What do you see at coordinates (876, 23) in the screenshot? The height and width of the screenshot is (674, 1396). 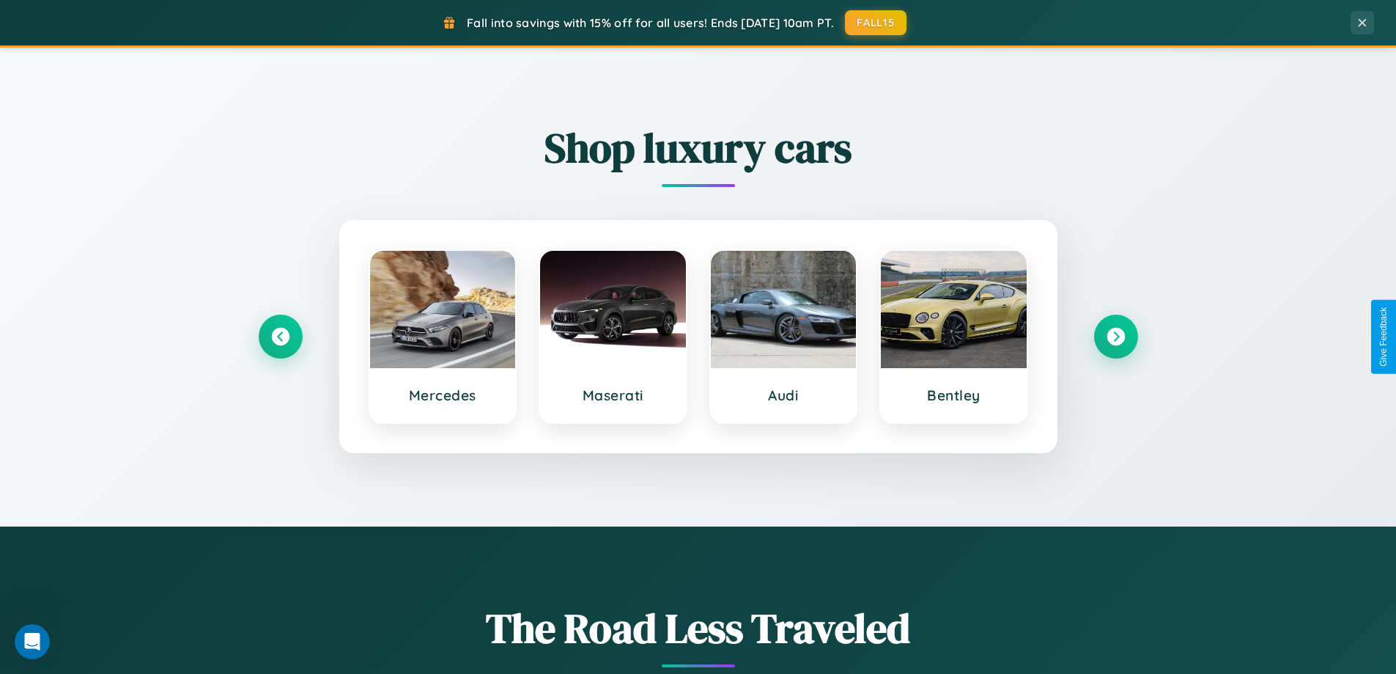 I see `button: FALL15` at bounding box center [876, 23].